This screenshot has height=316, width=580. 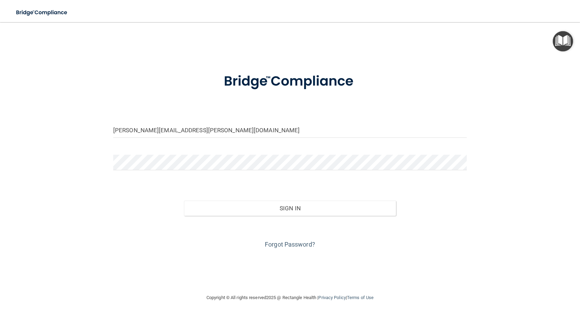 I want to click on div: Copyright © All rights reserved 2025 @ Rectangle Health | |, so click(x=290, y=298).